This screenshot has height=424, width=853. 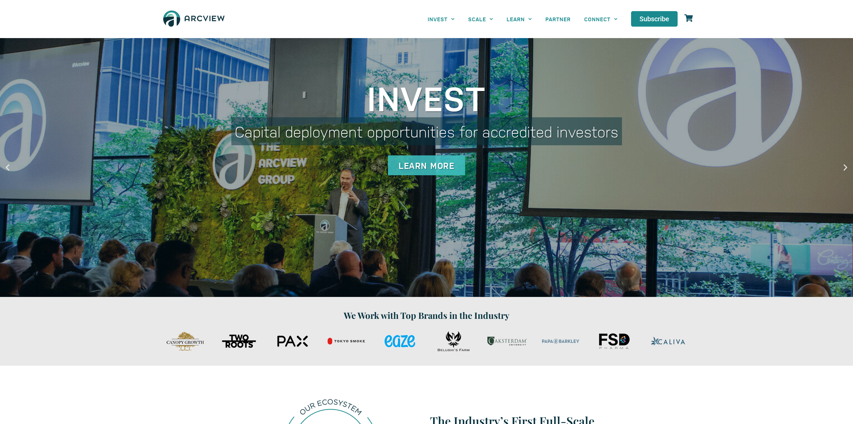 I want to click on div: 10 / 22, so click(x=668, y=341).